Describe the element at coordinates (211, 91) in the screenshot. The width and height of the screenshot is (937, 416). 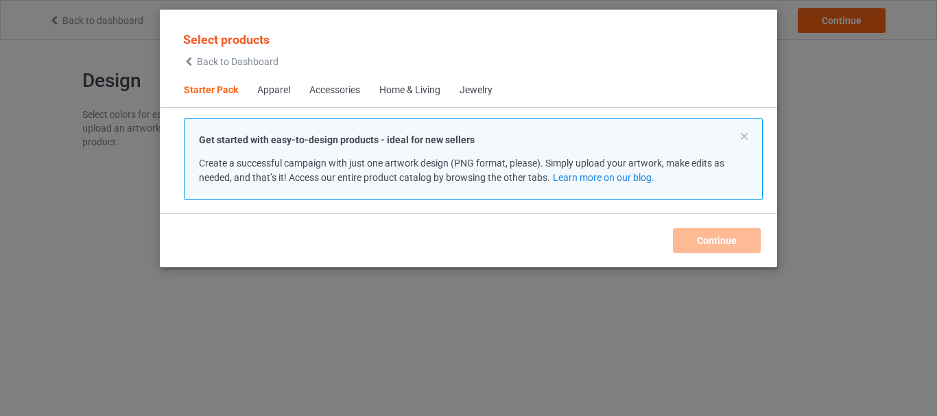
I see `span: Starter Pack` at that location.